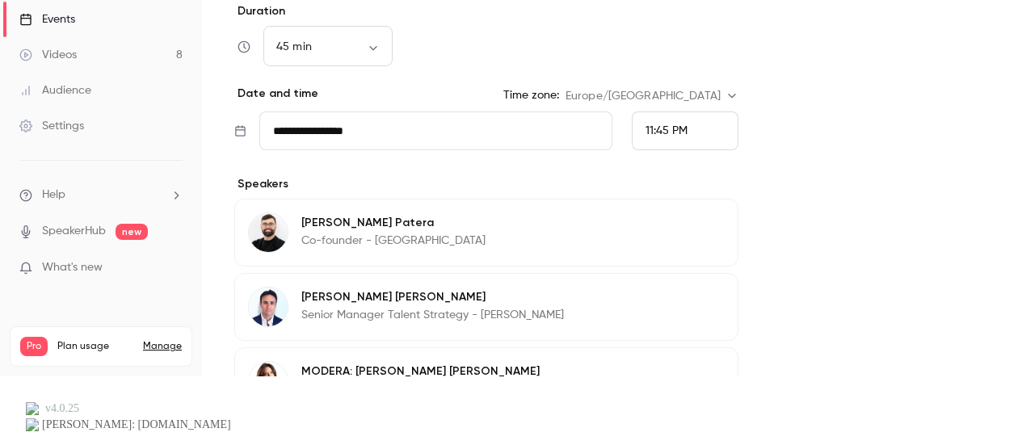 This screenshot has height=445, width=1022. Describe the element at coordinates (268, 233) in the screenshot. I see `img: Simone Patera` at that location.